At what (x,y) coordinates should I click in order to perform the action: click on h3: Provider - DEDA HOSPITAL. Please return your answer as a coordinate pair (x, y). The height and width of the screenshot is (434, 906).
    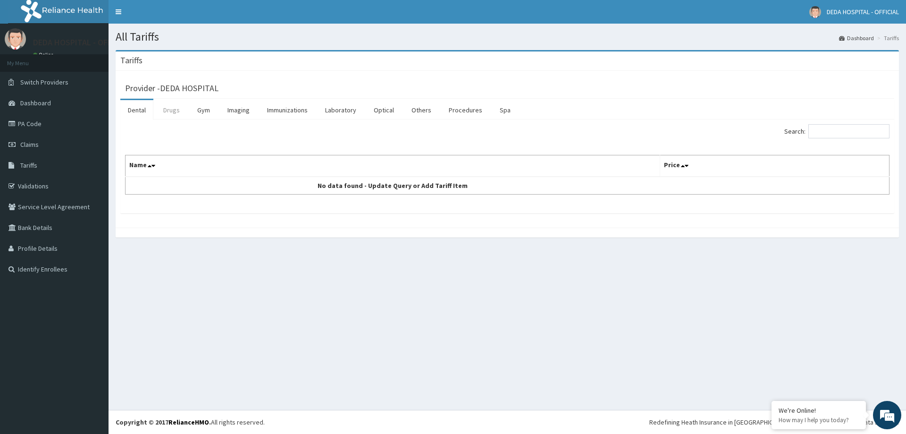
    Looking at the image, I should click on (172, 88).